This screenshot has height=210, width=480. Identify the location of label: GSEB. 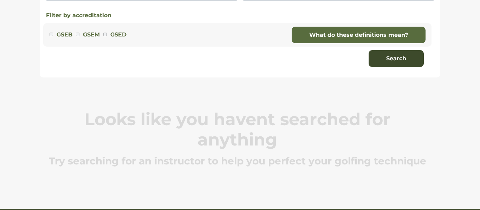
(64, 35).